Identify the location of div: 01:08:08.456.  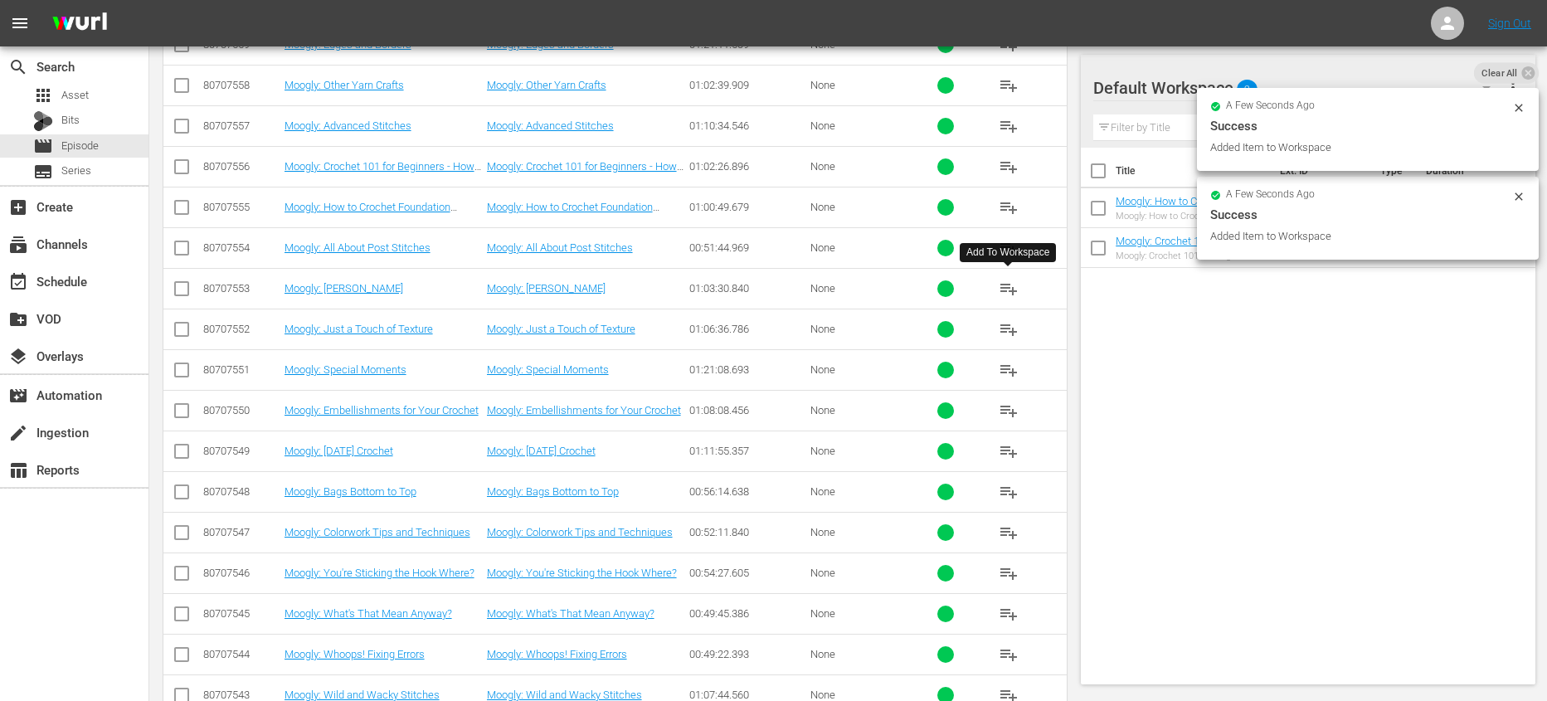
(747, 410).